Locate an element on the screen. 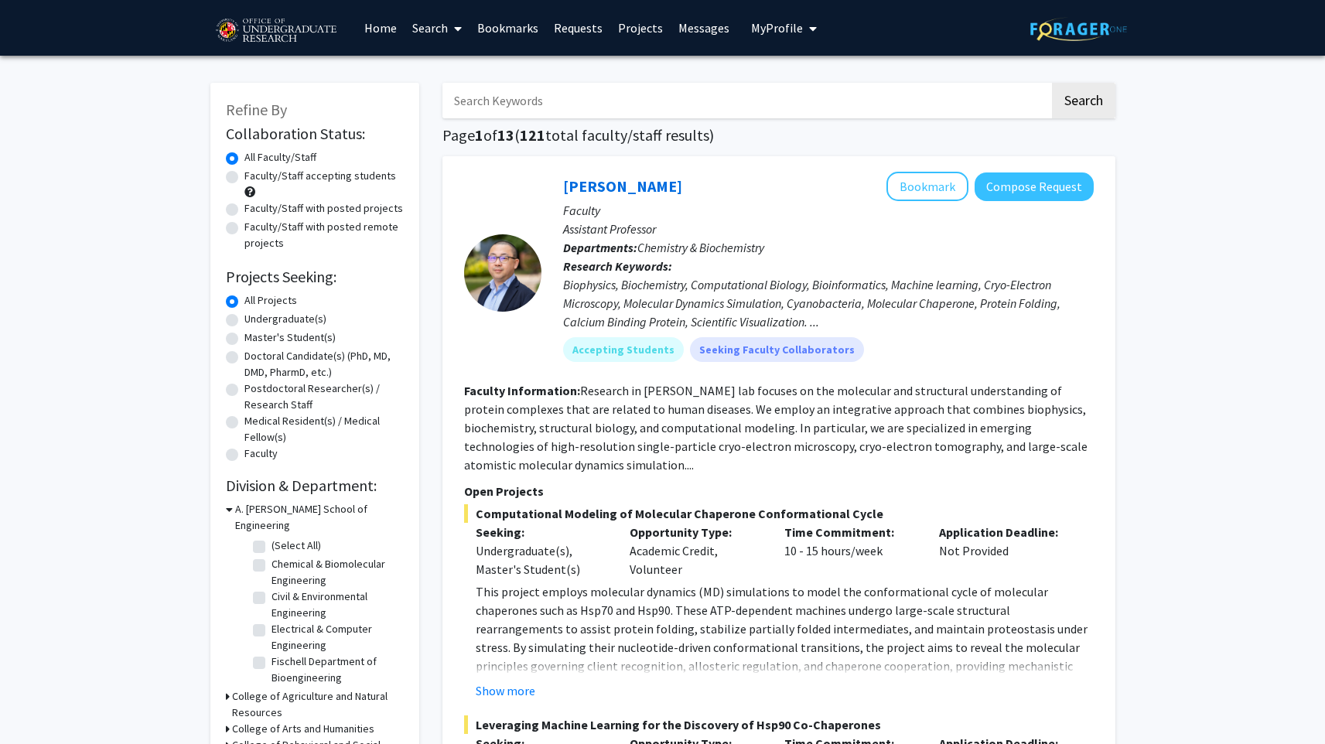 The height and width of the screenshot is (744, 1325). label: Faculty/Staff with posted projects is located at coordinates (323, 208).